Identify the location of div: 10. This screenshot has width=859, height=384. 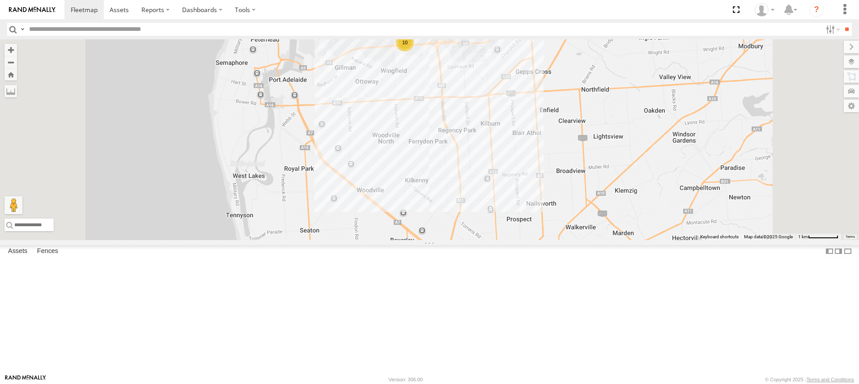
(405, 43).